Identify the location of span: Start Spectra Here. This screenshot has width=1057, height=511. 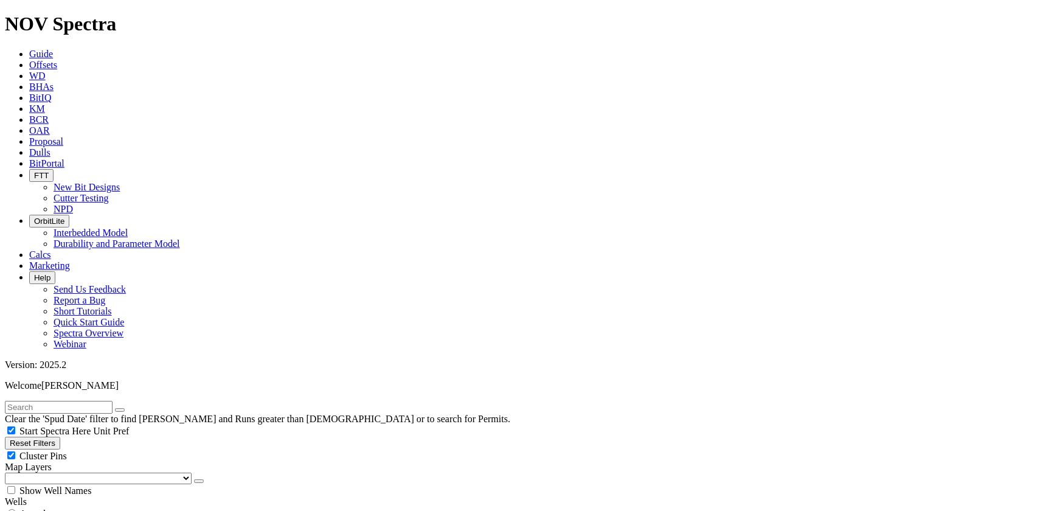
(55, 430).